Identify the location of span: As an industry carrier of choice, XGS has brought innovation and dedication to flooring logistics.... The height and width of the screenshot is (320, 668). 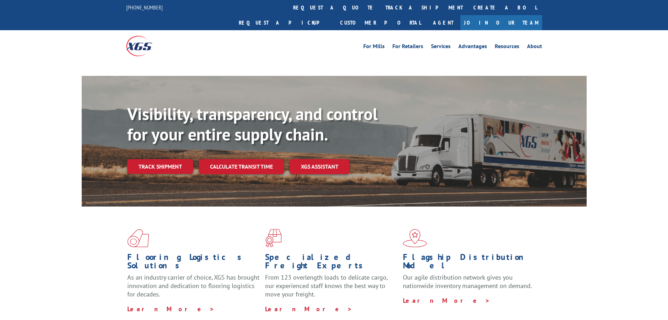
(193, 285).